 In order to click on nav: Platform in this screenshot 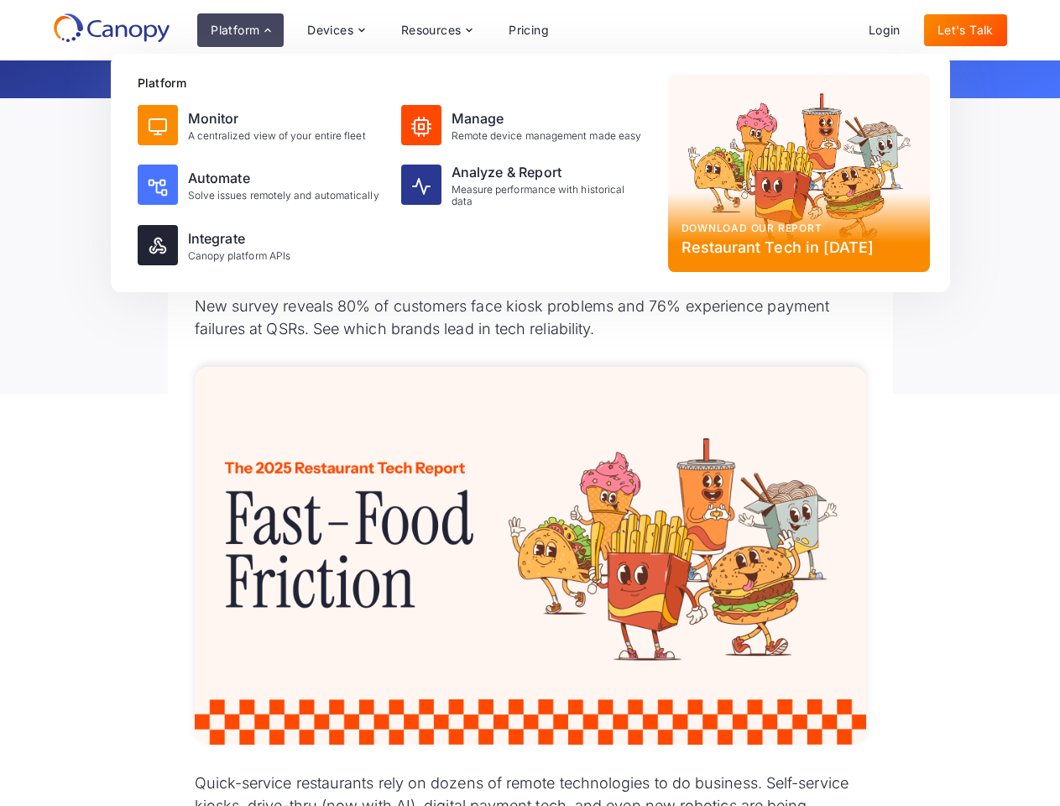, I will do `click(531, 173)`.